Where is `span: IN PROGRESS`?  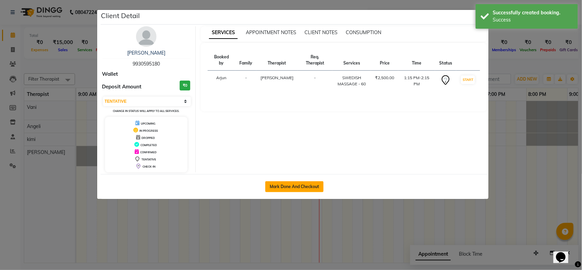
span: IN PROGRESS is located at coordinates (149, 131).